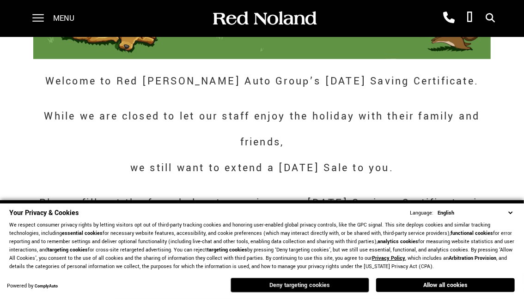 This screenshot has height=299, width=524. What do you see at coordinates (475, 213) in the screenshot?
I see `select: Language Select` at bounding box center [475, 213].